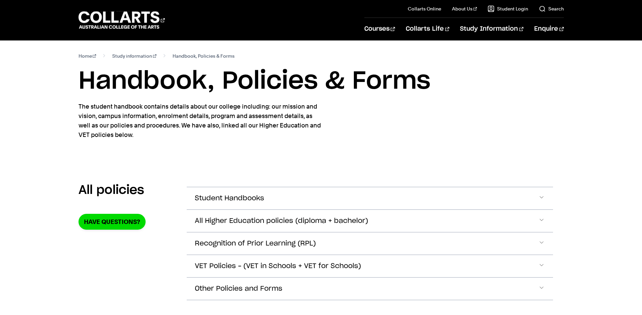  Describe the element at coordinates (122, 20) in the screenshot. I see `div: Go to homepage` at that location.